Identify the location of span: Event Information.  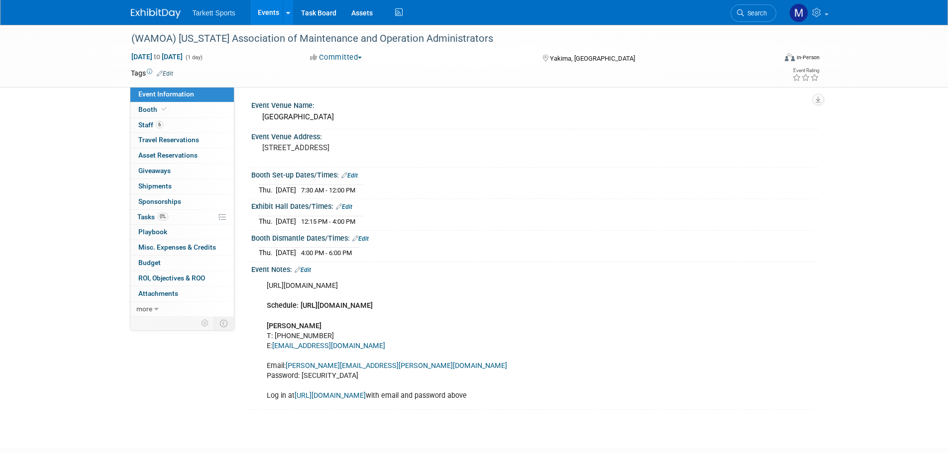
(166, 94).